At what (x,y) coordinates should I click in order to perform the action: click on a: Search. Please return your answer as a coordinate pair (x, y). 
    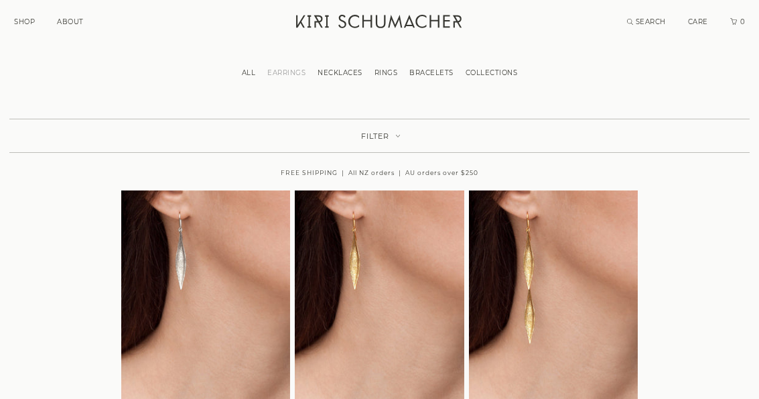
    Looking at the image, I should click on (646, 21).